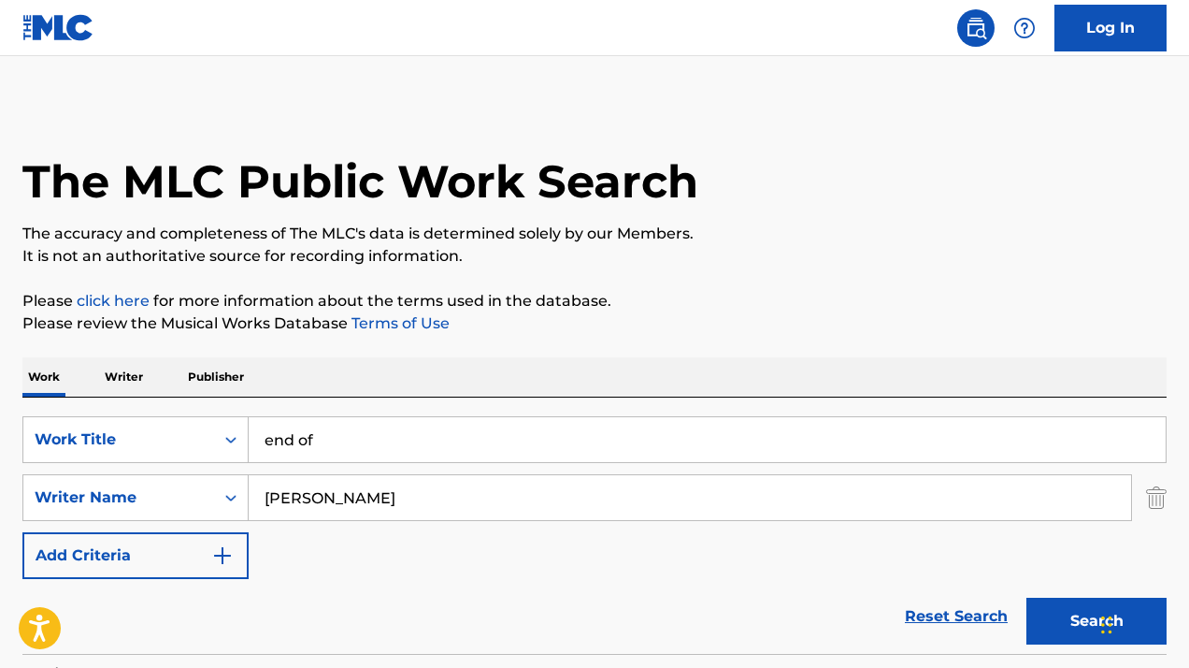 The width and height of the screenshot is (1189, 668). Describe the element at coordinates (58, 27) in the screenshot. I see `img: MLC Logo` at that location.